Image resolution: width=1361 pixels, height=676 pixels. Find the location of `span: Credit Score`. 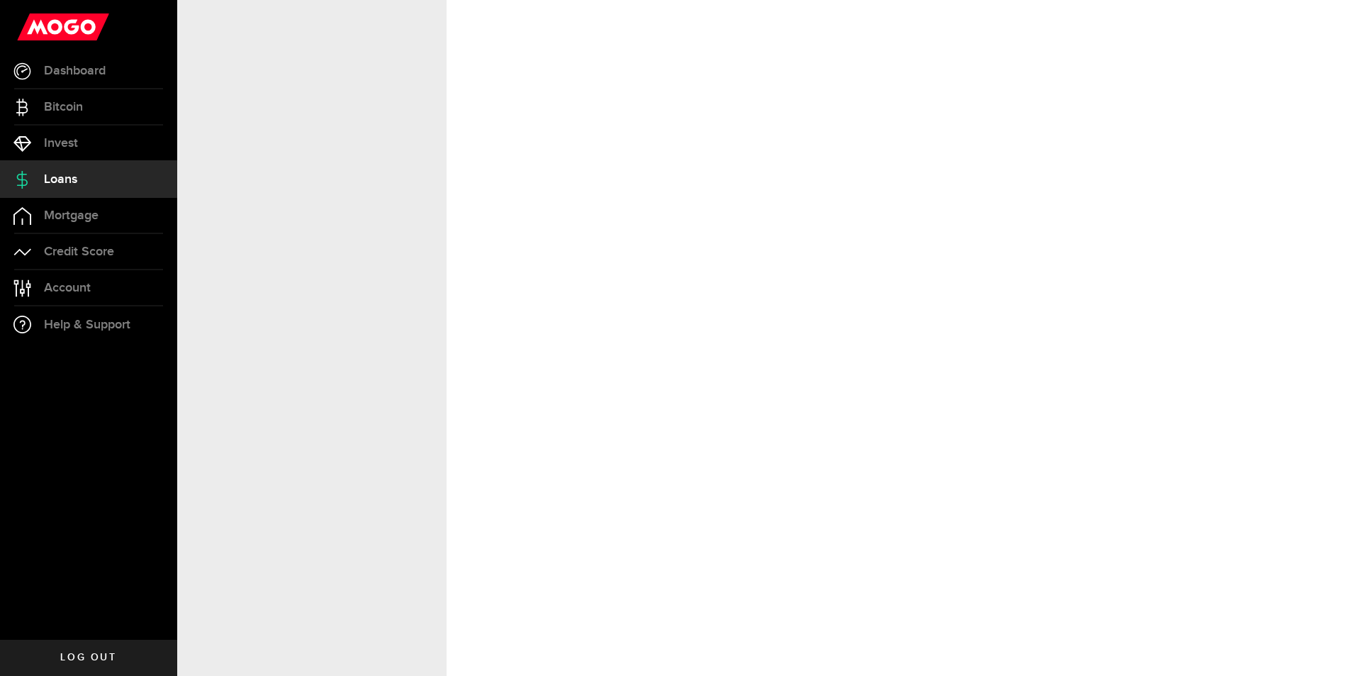

span: Credit Score is located at coordinates (79, 252).